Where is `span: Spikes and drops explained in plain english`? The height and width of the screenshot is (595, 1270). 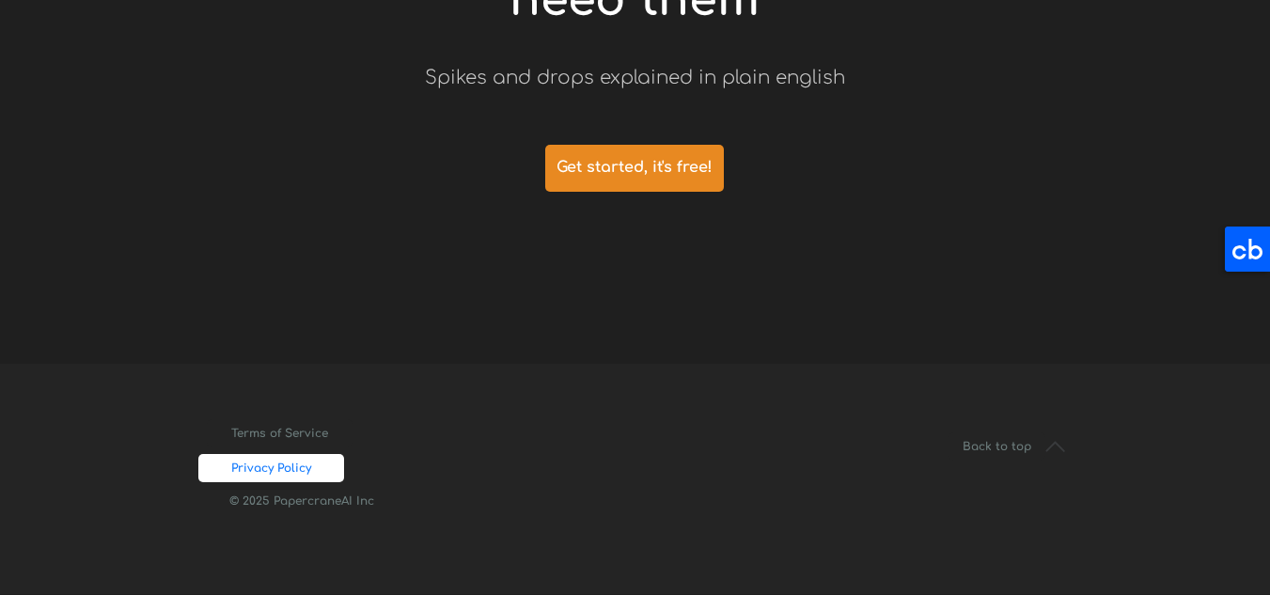
span: Spikes and drops explained in plain english is located at coordinates (634, 77).